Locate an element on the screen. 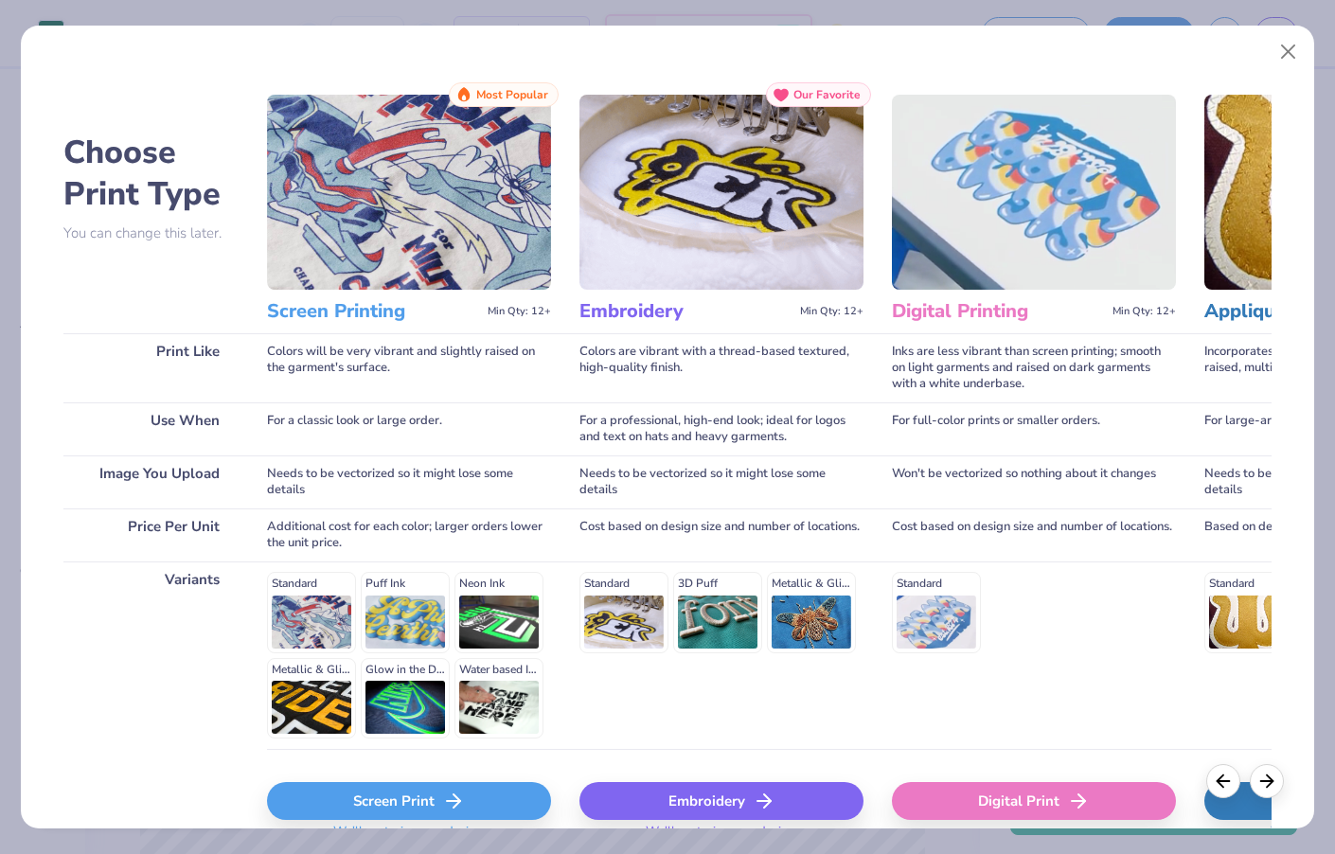 The width and height of the screenshot is (1335, 854). span: Most Popular is located at coordinates (512, 95).